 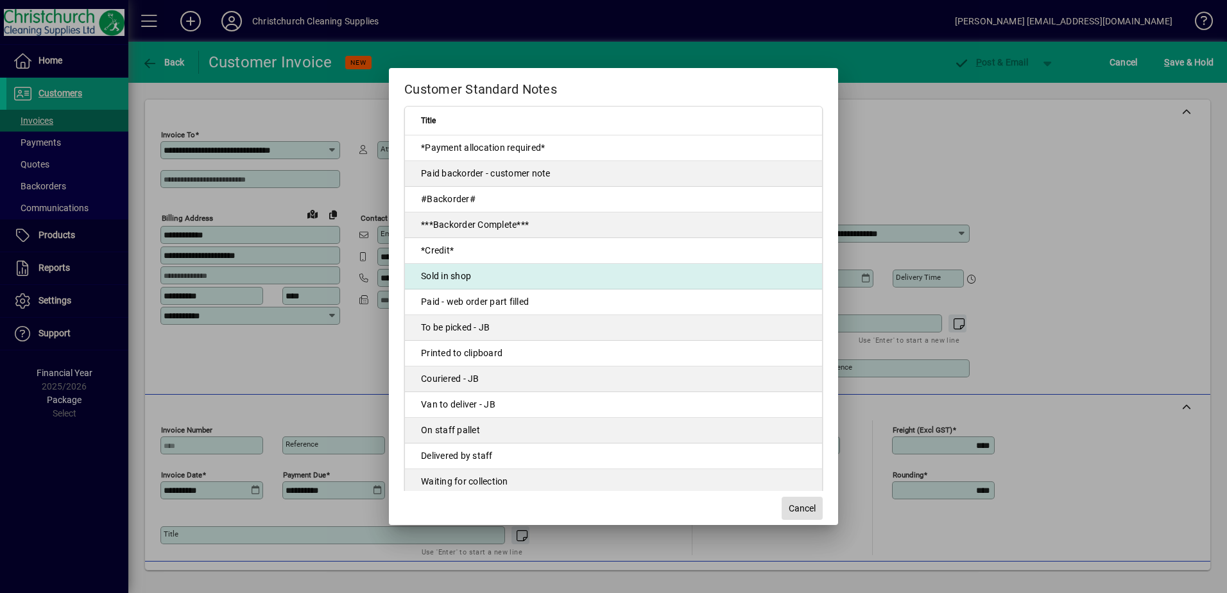 I want to click on h2: Customer Standard Notes, so click(x=614, y=87).